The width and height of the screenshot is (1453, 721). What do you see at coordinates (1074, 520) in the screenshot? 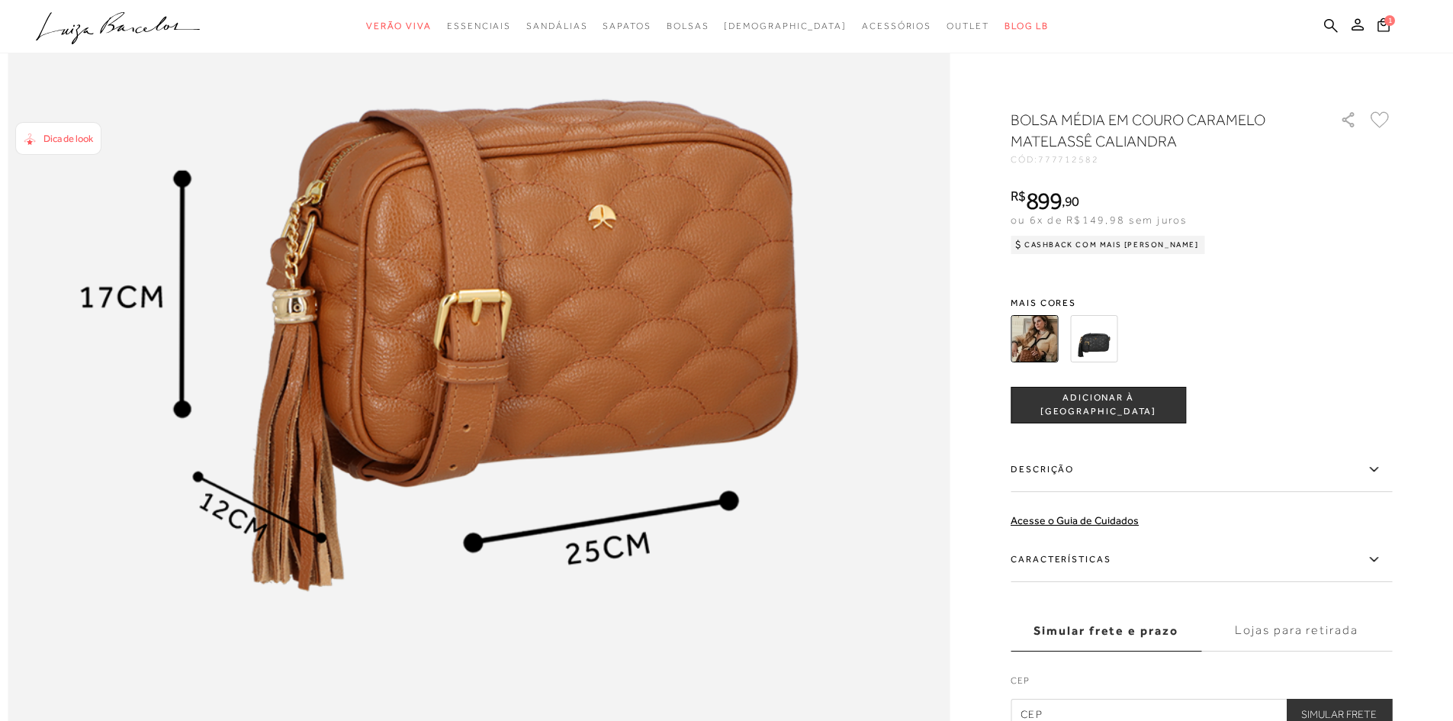
I see `a: Acesse o Guia de Cuidados` at bounding box center [1074, 520].